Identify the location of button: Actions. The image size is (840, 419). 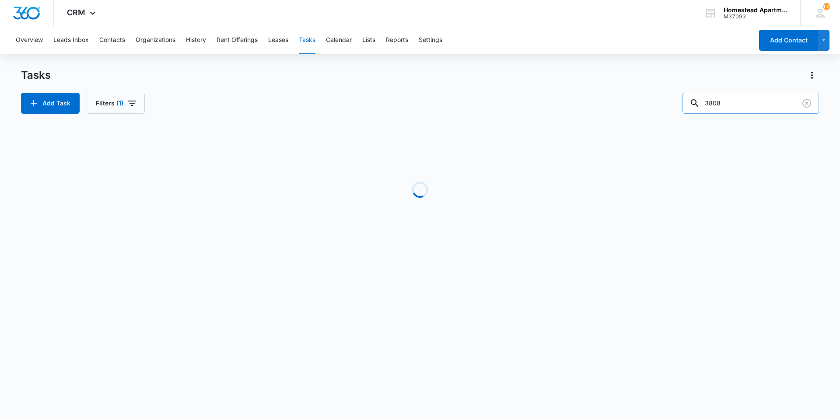
(812, 75).